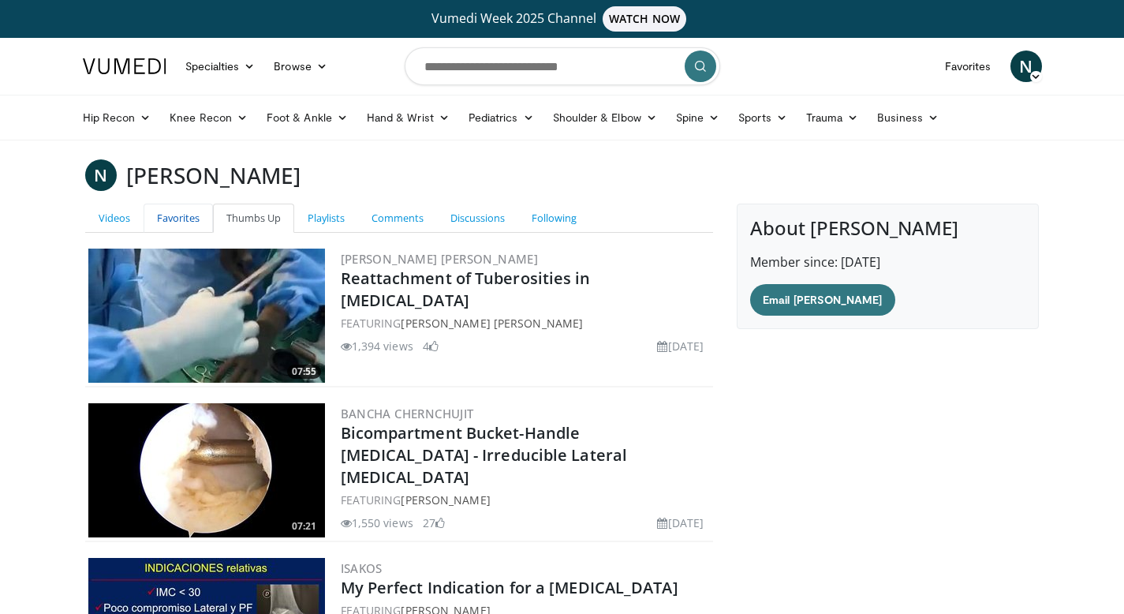 The width and height of the screenshot is (1124, 614). Describe the element at coordinates (644, 19) in the screenshot. I see `span: WATCH NOW` at that location.